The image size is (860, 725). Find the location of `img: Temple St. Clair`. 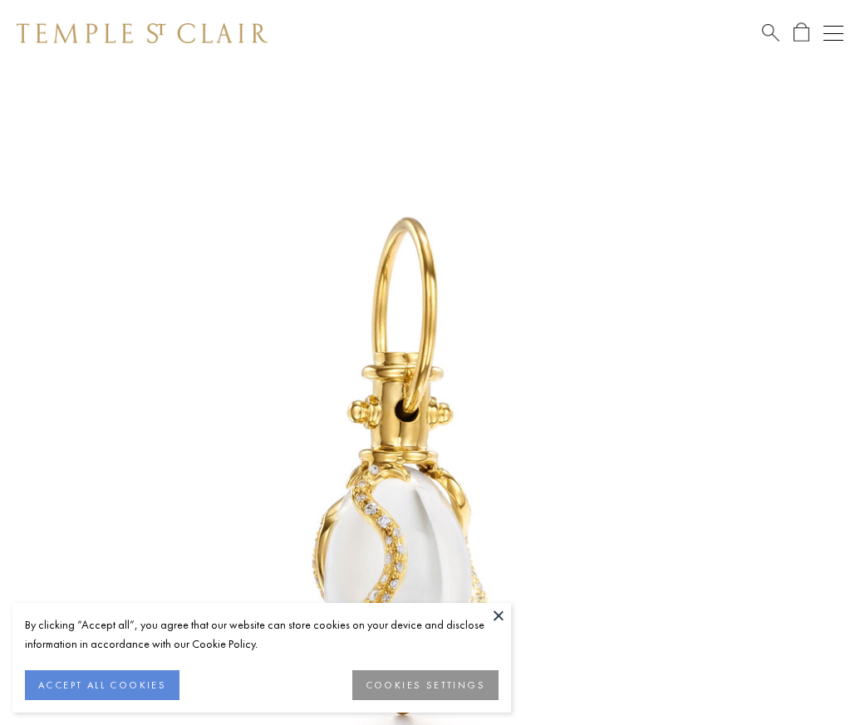

img: Temple St. Clair is located at coordinates (142, 33).